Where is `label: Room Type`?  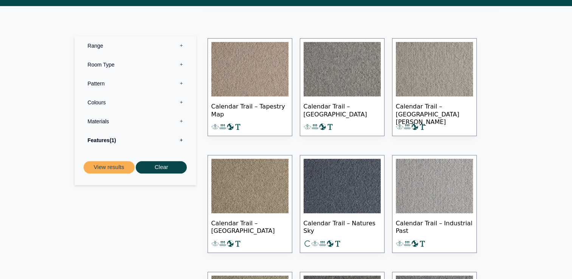
label: Room Type is located at coordinates (135, 65).